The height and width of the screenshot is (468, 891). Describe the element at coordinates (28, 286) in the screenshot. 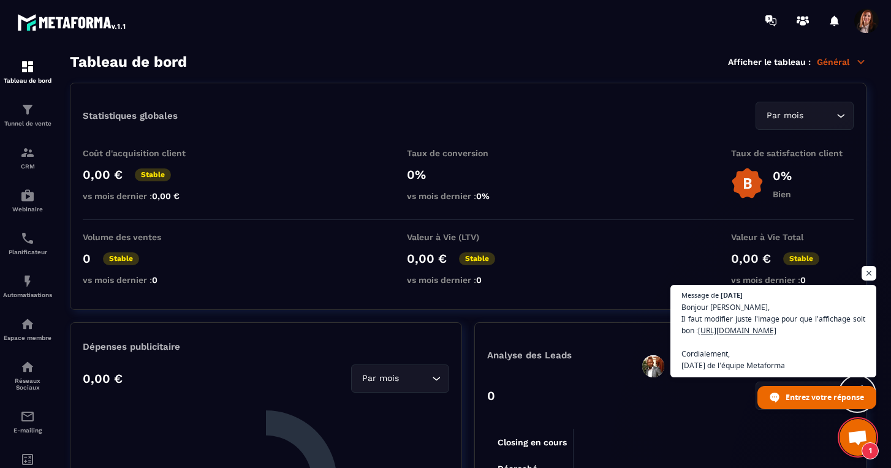

I see `a: automationsautomationsAutomatisations` at that location.